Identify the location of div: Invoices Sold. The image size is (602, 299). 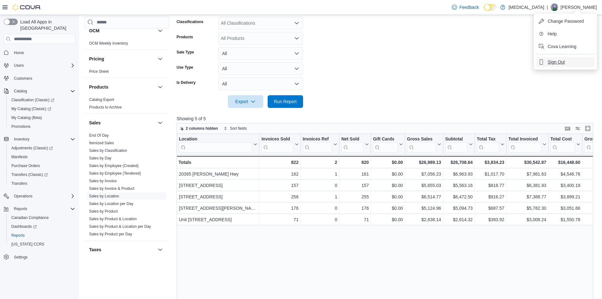
(277, 144).